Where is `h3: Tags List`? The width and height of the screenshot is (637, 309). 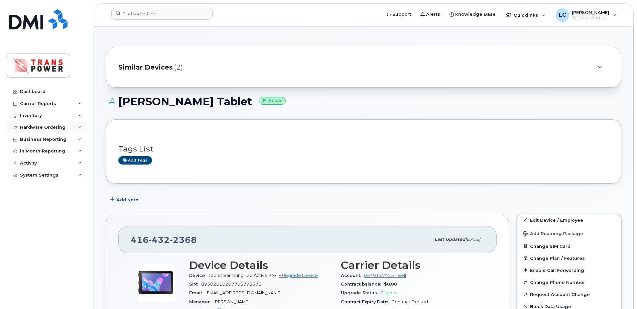 h3: Tags List is located at coordinates (364, 149).